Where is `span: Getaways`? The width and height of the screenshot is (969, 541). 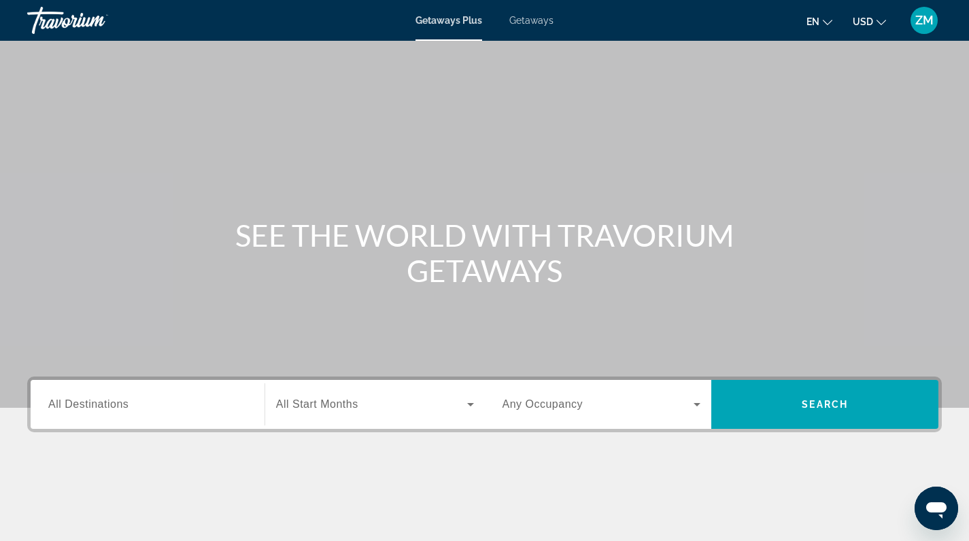
span: Getaways is located at coordinates (531, 20).